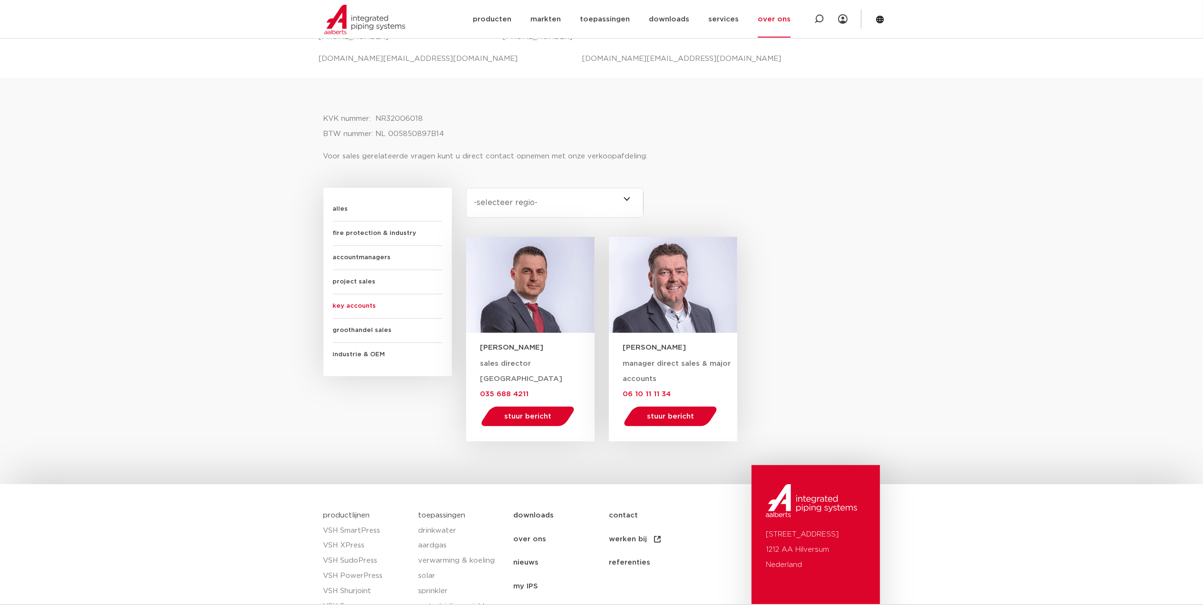 This screenshot has width=1203, height=605. Describe the element at coordinates (388, 258) in the screenshot. I see `div: accountmanagers` at that location.